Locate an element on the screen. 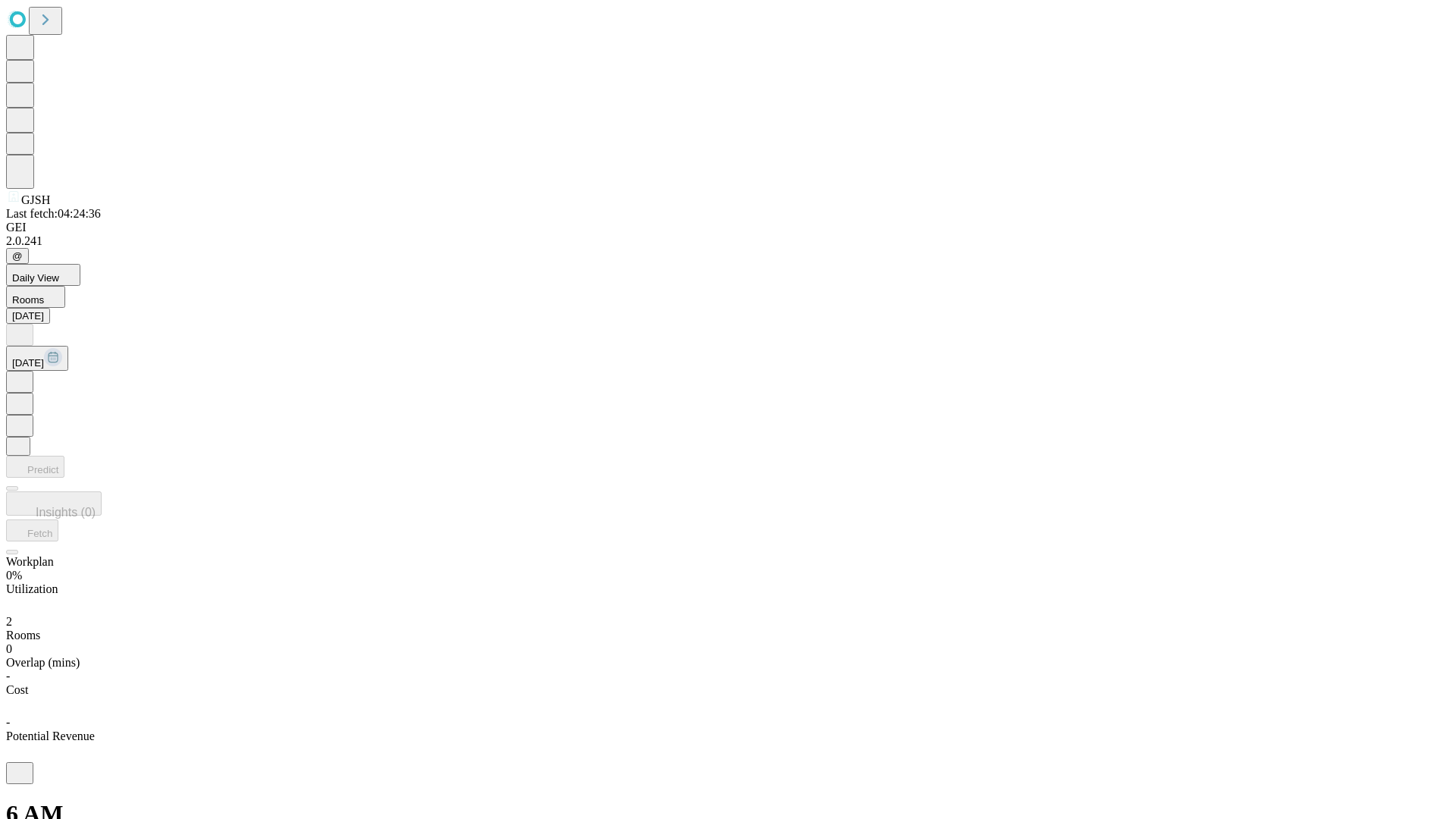 Image resolution: width=1456 pixels, height=819 pixels. span: Last fetch: 04:24:36 is located at coordinates (53, 214).